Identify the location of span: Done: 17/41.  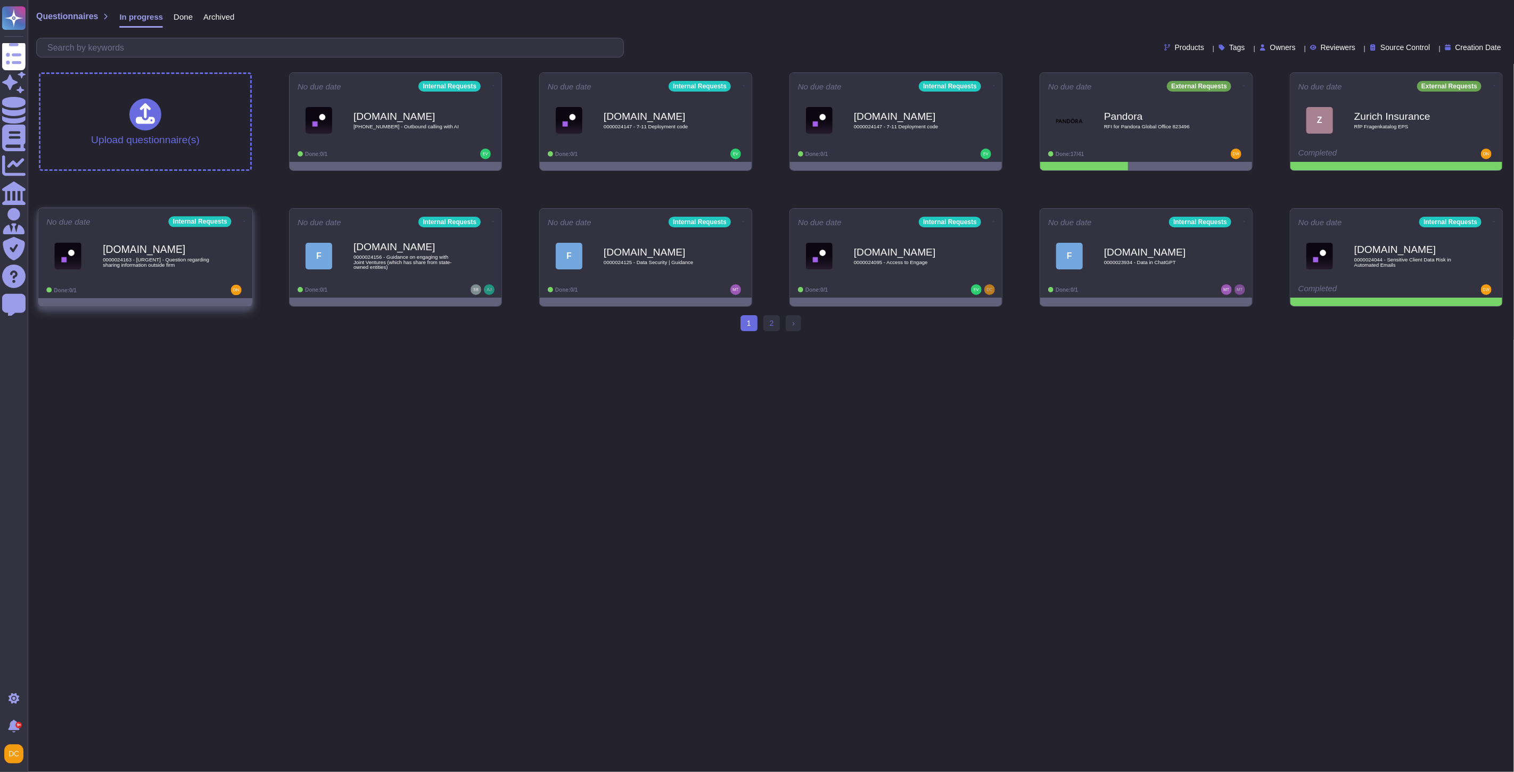
(1070, 154).